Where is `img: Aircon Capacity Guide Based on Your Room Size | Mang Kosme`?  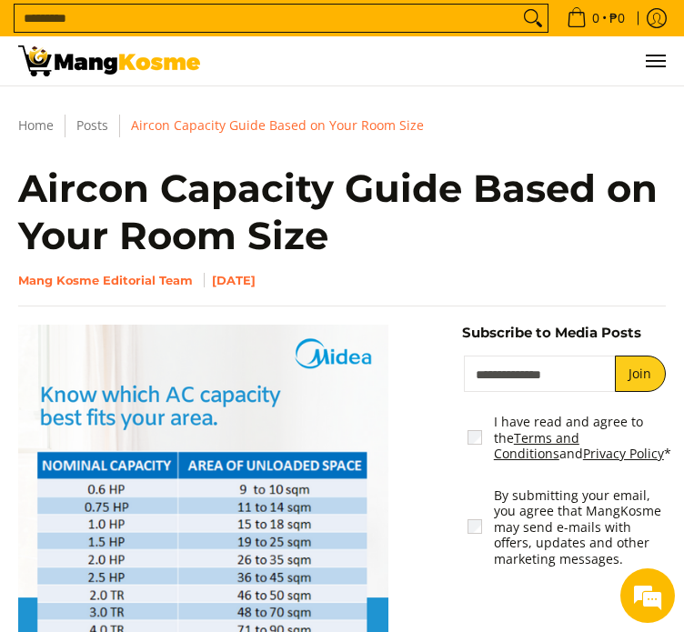 img: Aircon Capacity Guide Based on Your Room Size | Mang Kosme is located at coordinates (109, 61).